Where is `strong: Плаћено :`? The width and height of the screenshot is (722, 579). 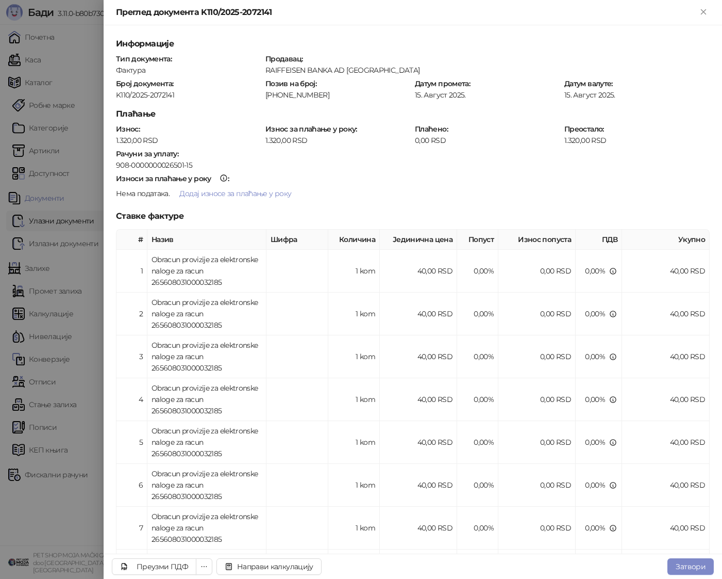
strong: Плаћено : is located at coordinates (432, 129).